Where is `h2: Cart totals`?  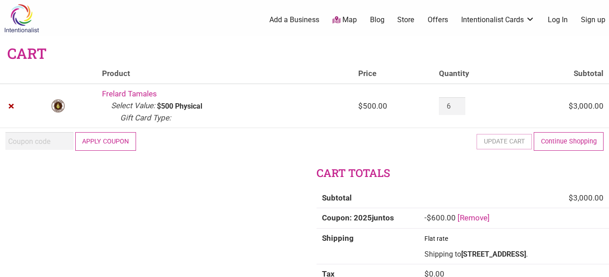 h2: Cart totals is located at coordinates (462, 174).